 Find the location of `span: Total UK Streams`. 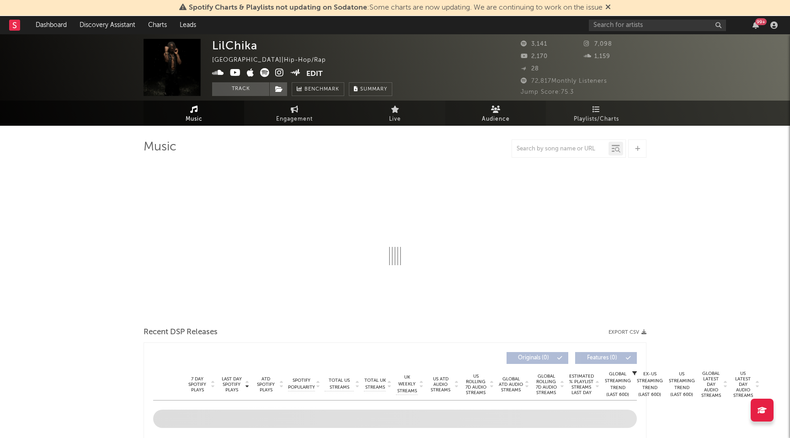

span: Total UK Streams is located at coordinates (375, 384).